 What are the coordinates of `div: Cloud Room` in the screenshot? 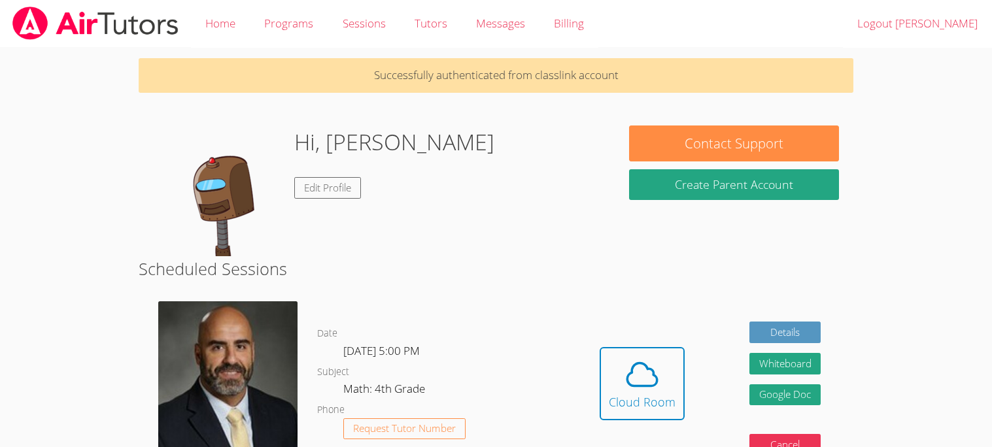 It's located at (642, 402).